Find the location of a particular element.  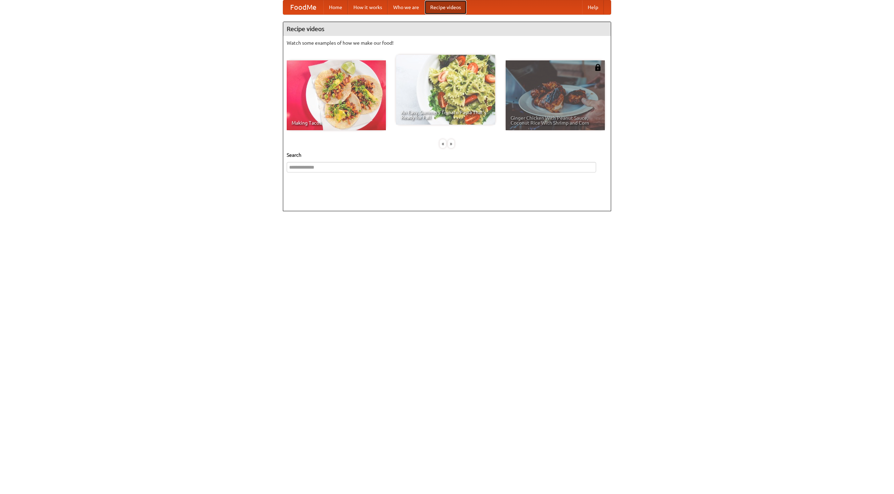

span: Making Tacos is located at coordinates (336, 123).